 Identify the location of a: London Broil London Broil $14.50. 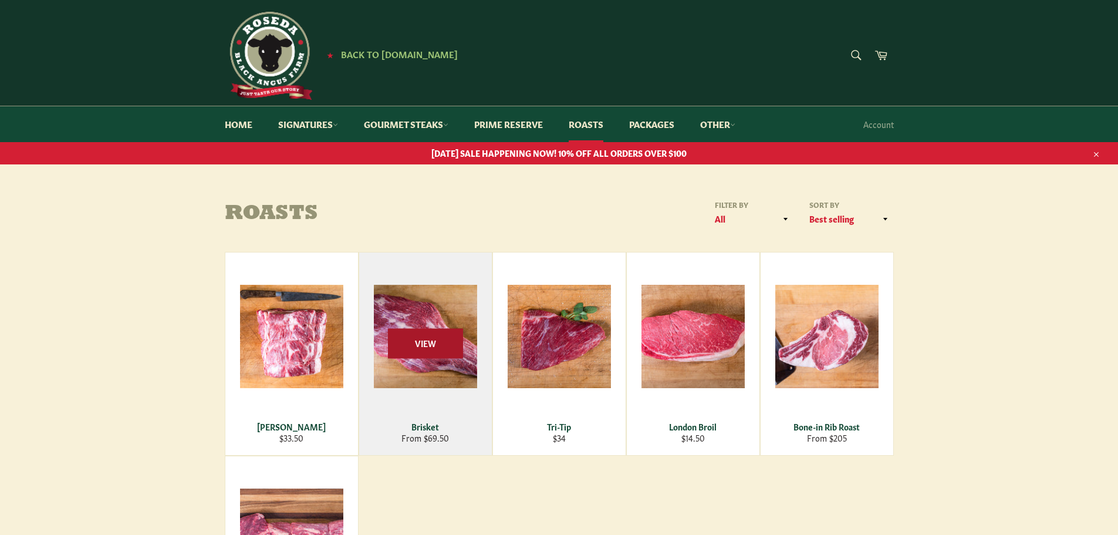
(693, 353).